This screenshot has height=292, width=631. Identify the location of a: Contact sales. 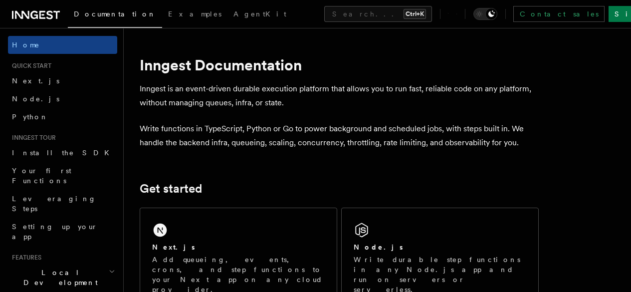
(558, 14).